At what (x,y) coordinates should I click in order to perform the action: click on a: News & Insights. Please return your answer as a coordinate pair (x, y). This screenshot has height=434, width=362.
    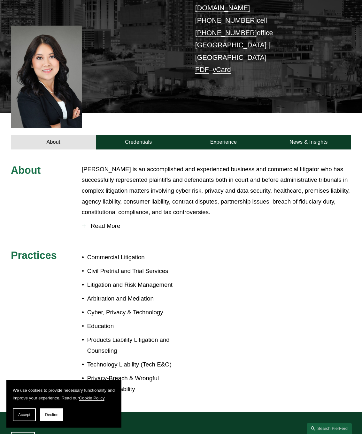
    Looking at the image, I should click on (309, 142).